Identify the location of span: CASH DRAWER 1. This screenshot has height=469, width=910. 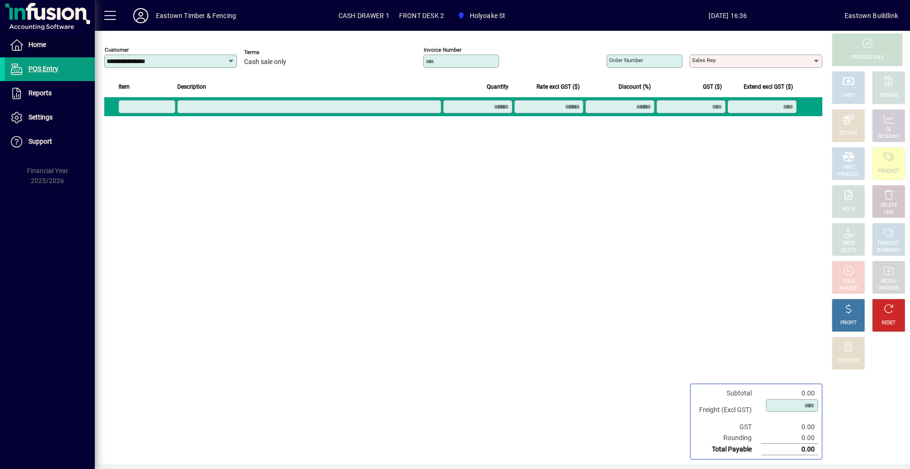
(364, 16).